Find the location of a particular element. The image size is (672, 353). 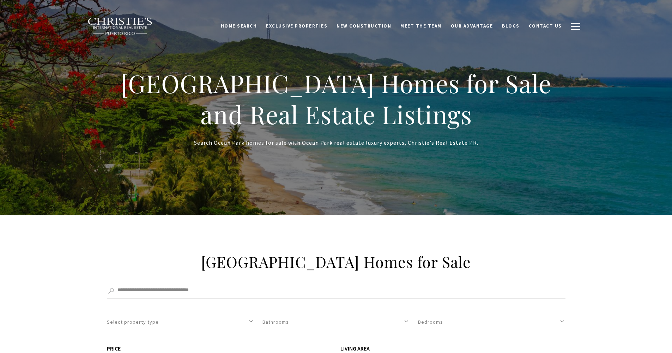

span: Blogs is located at coordinates (511, 26).